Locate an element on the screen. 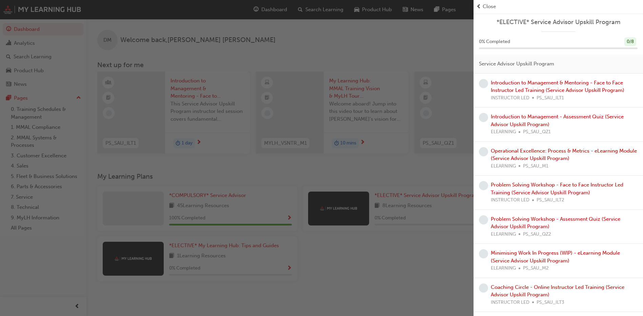 The width and height of the screenshot is (643, 316). span: Close is located at coordinates (489, 6).